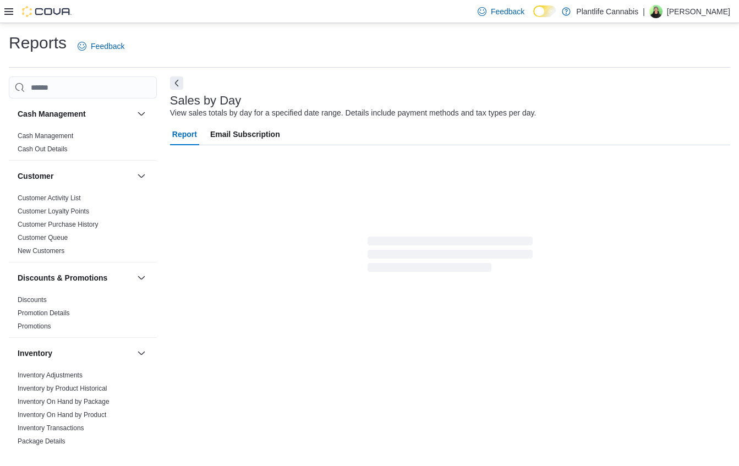 The image size is (739, 466). What do you see at coordinates (32, 300) in the screenshot?
I see `span: Discounts` at bounding box center [32, 300].